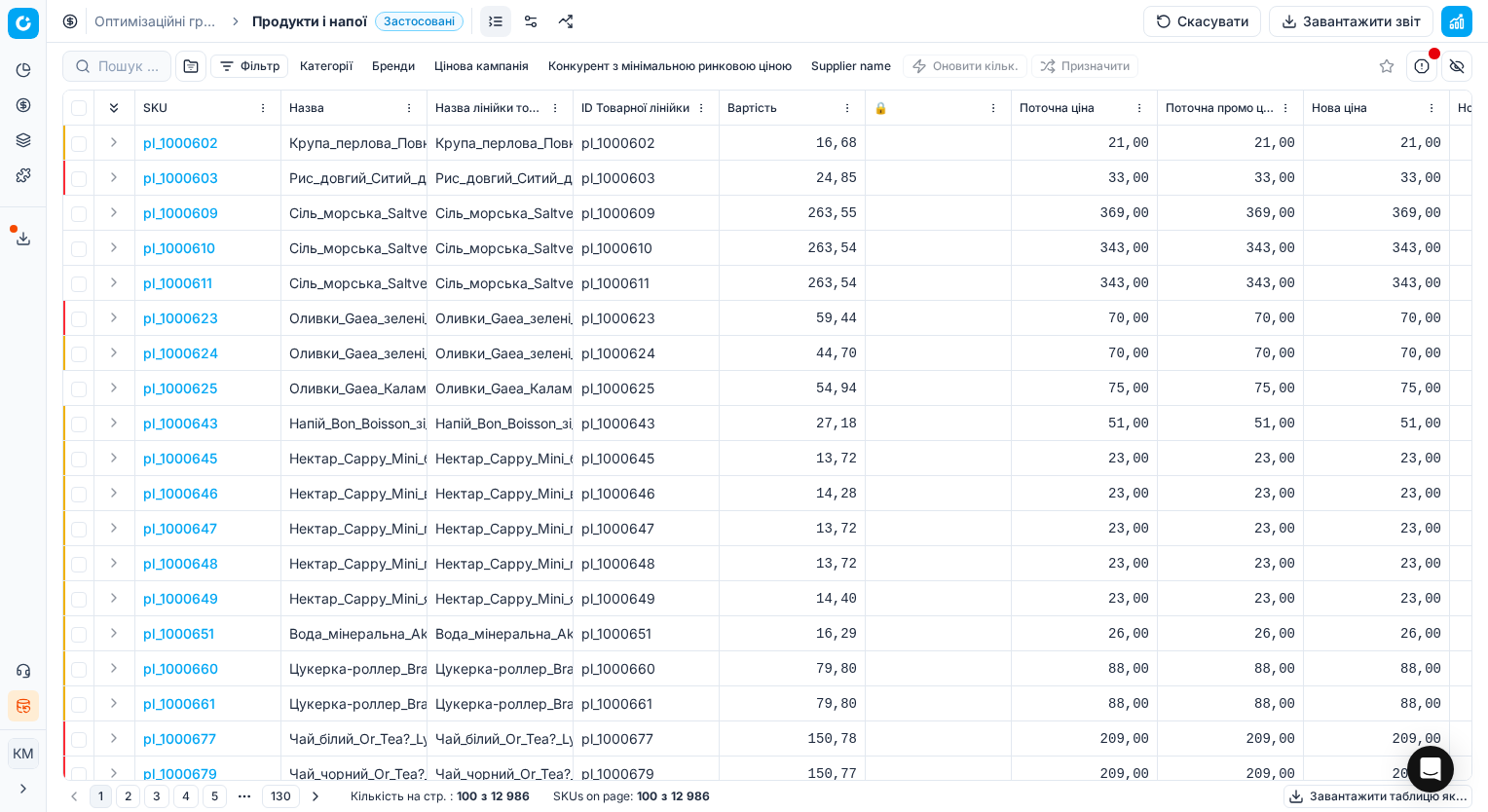 The width and height of the screenshot is (1488, 812). I want to click on div: Оливки_Gaea_зелені_з_лимоном_та_орегано_65_г, so click(500, 318).